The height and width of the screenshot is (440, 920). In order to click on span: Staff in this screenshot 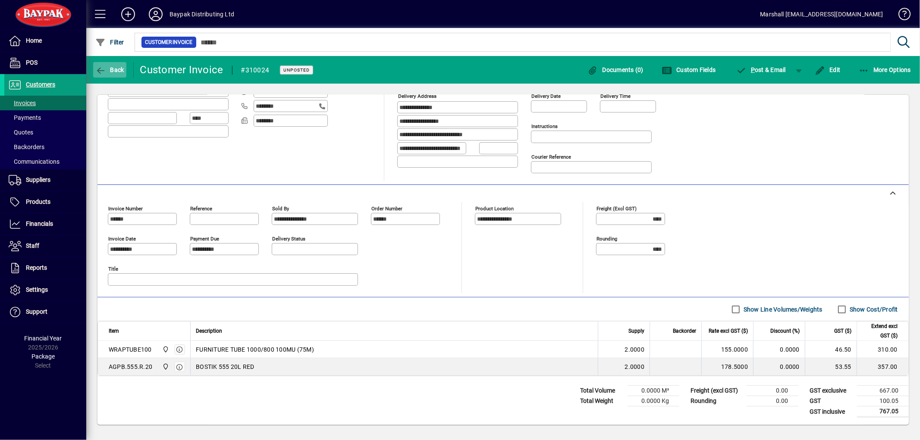, I will do `click(32, 246)`.